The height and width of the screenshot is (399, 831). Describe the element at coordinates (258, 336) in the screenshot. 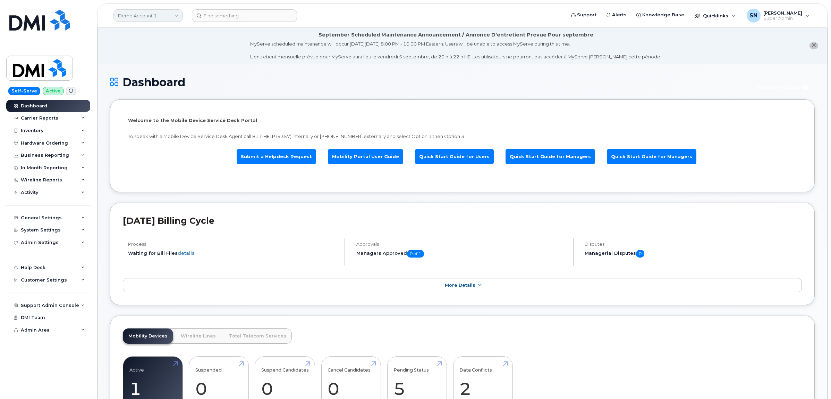

I see `a: Total Telecom Services` at that location.